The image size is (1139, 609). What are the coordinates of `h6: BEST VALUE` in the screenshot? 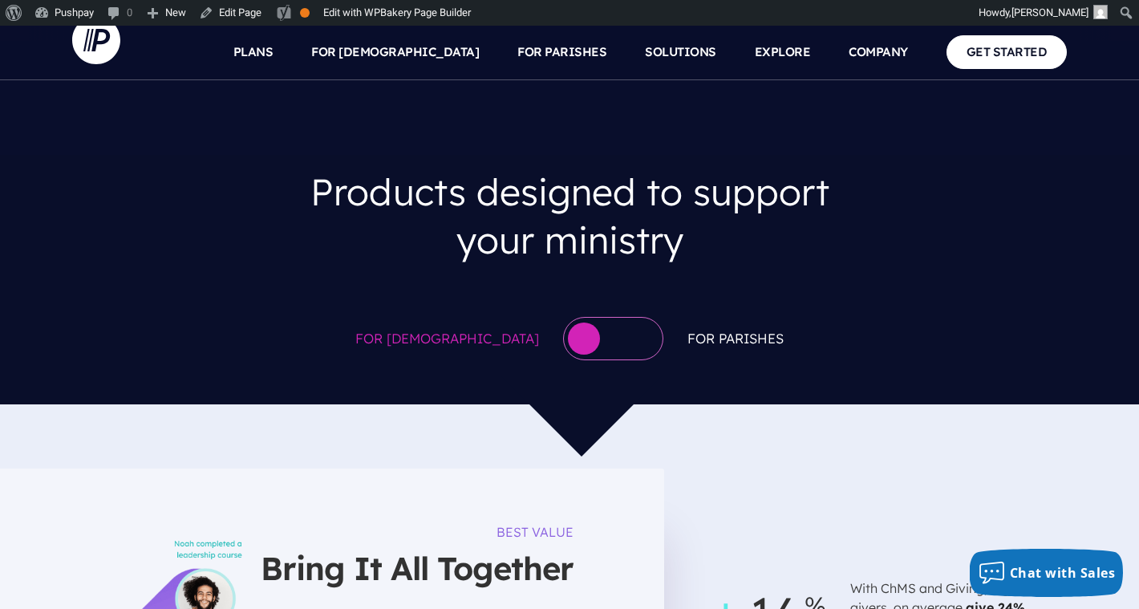 It's located at (535, 532).